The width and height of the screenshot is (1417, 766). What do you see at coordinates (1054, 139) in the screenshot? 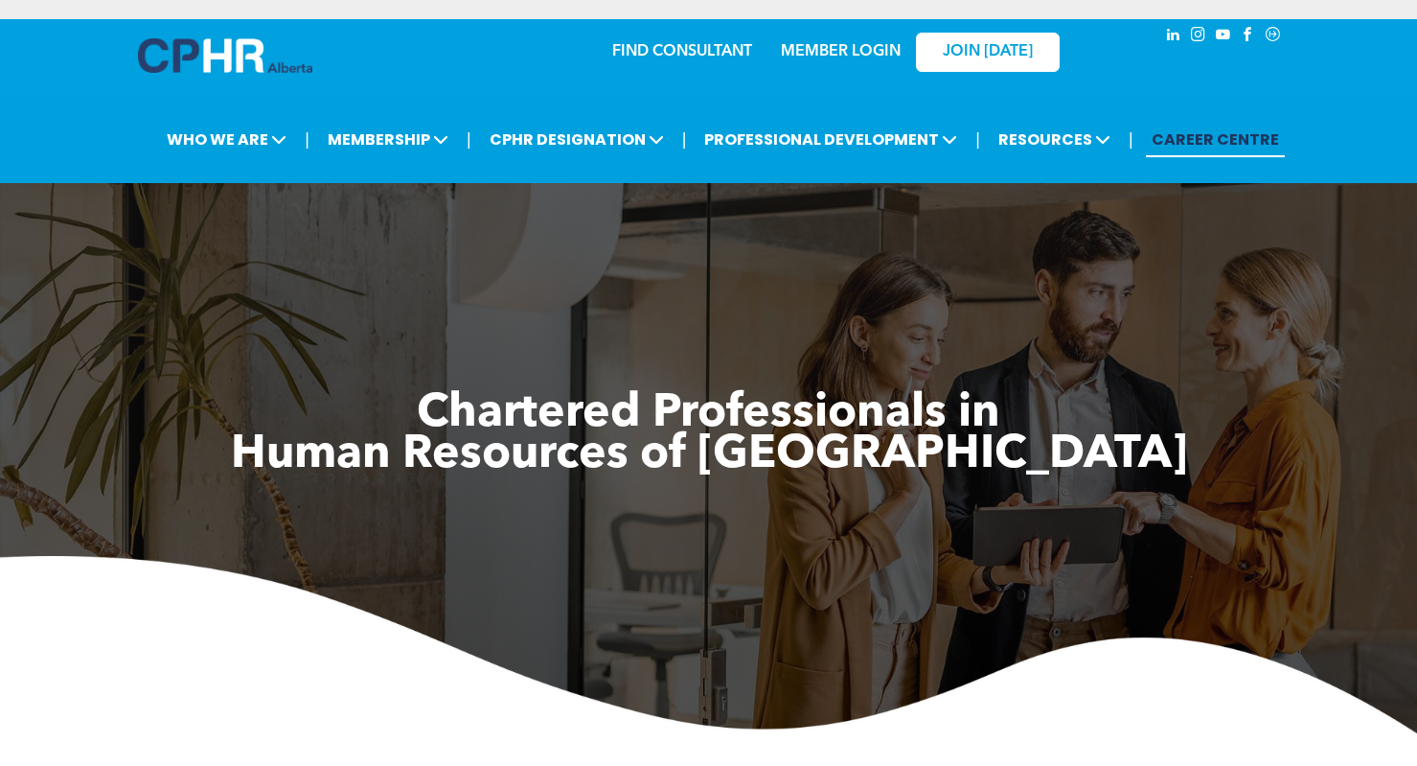
I see `span: RESOURCES` at bounding box center [1054, 139].